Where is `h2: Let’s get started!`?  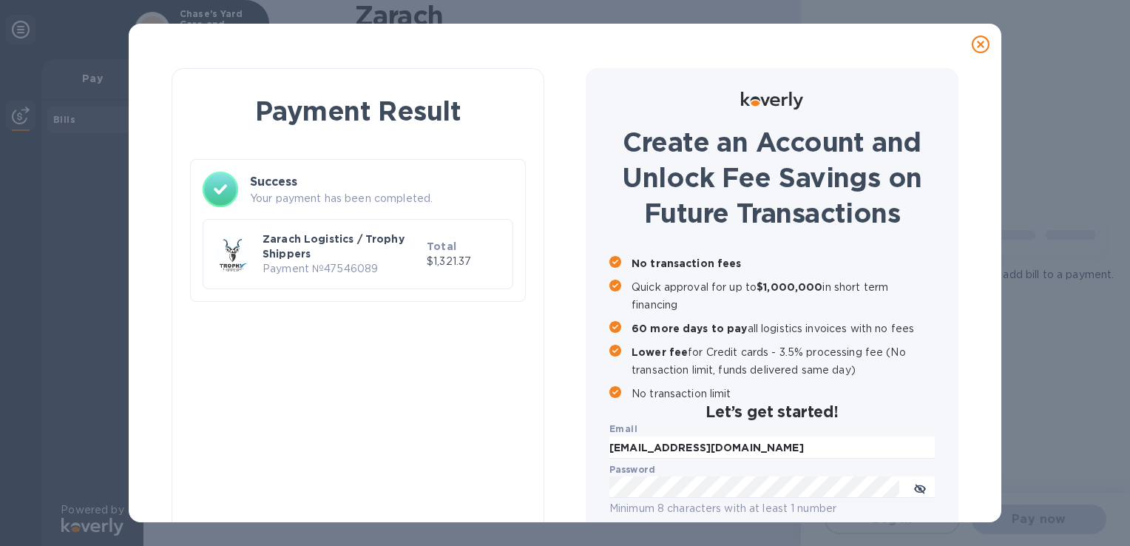
h2: Let’s get started! is located at coordinates (772, 411).